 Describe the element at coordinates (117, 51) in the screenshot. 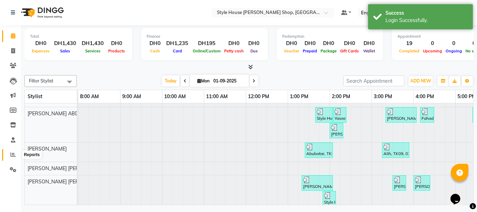

I see `span: Products` at that location.